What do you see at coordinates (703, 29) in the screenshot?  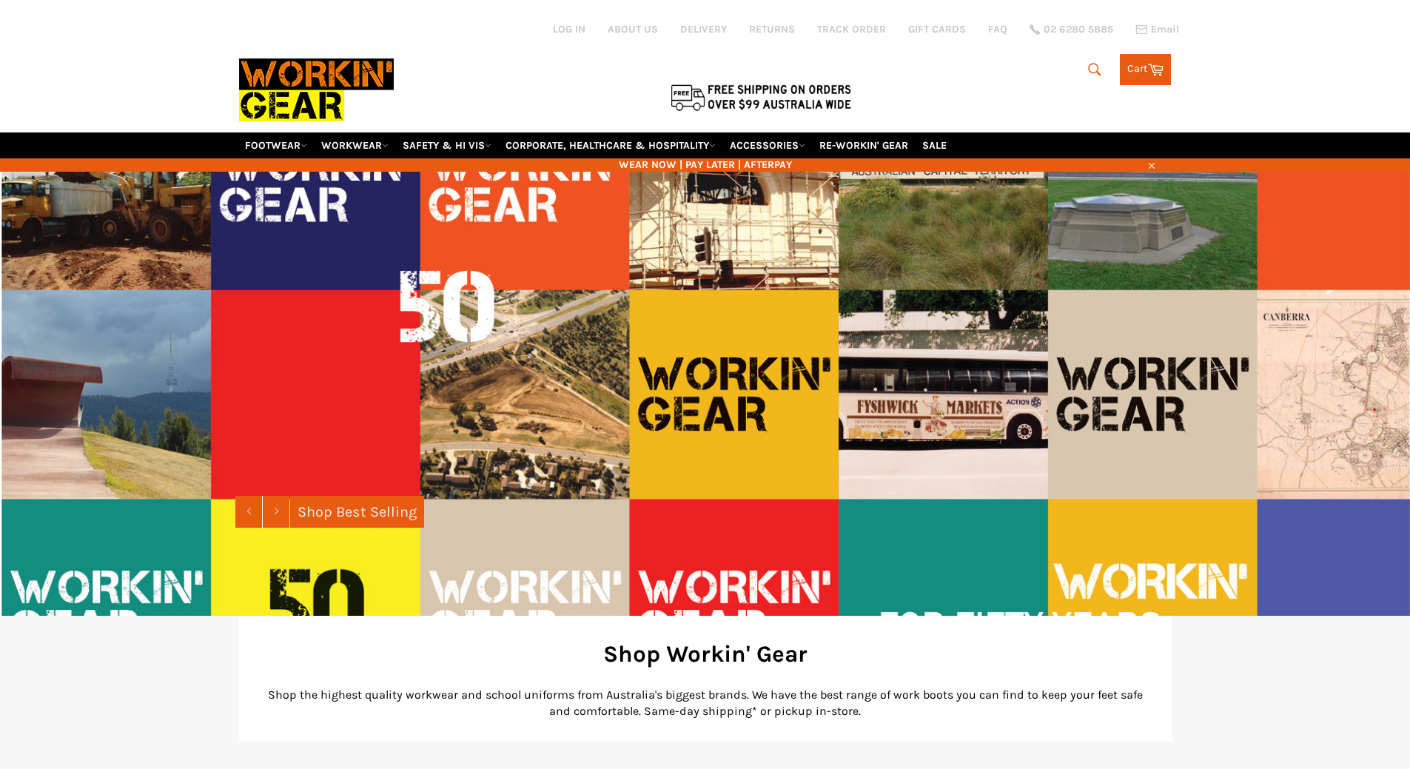 I see `a: DELIVERY` at bounding box center [703, 29].